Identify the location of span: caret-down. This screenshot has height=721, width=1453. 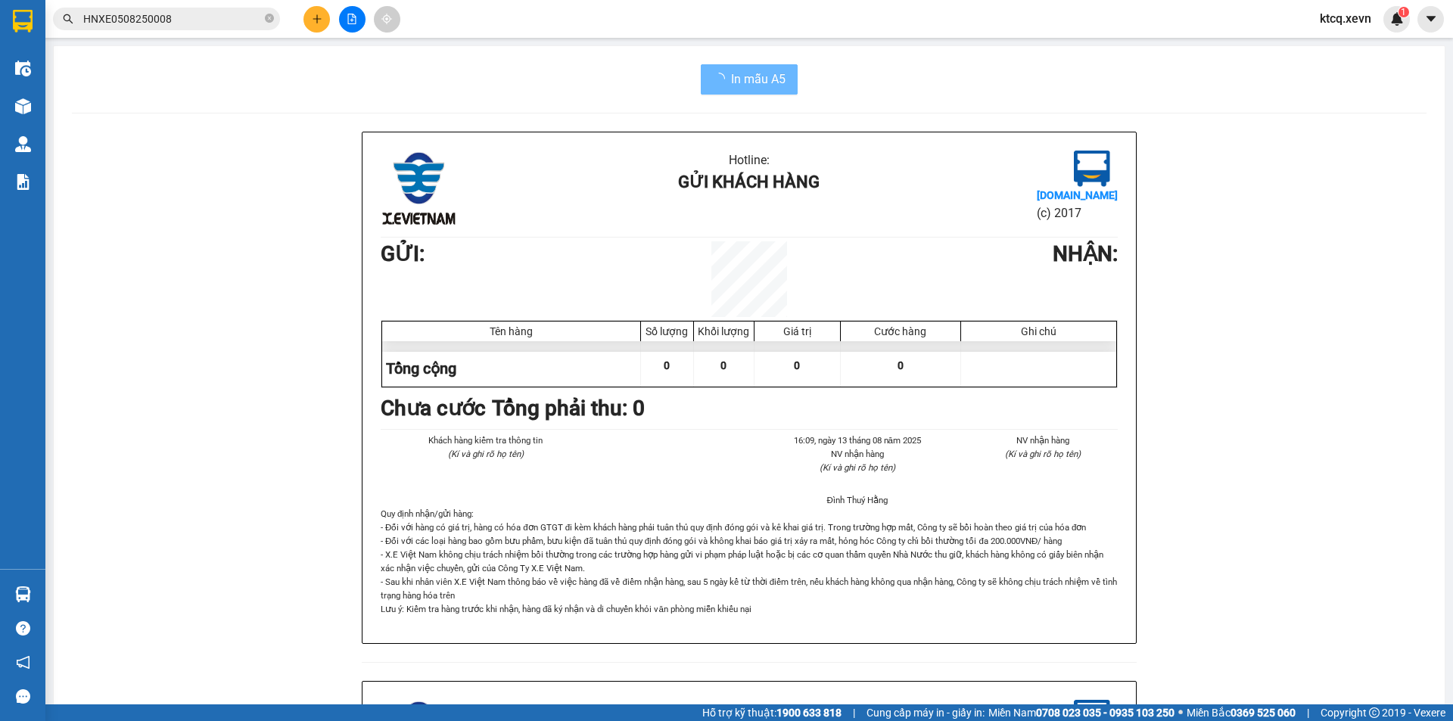
(1431, 19).